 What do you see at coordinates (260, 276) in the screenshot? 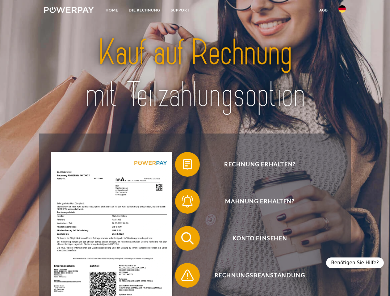
I see `span: Rechnungsbeanstandung` at bounding box center [260, 276].